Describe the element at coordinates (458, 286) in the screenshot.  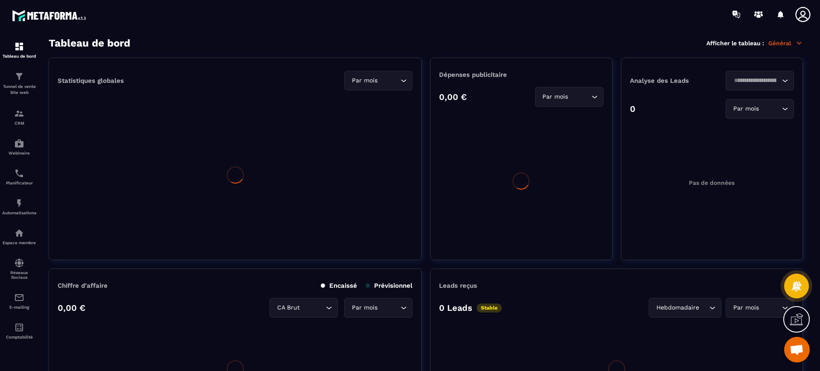
I see `p: Leads reçus` at that location.